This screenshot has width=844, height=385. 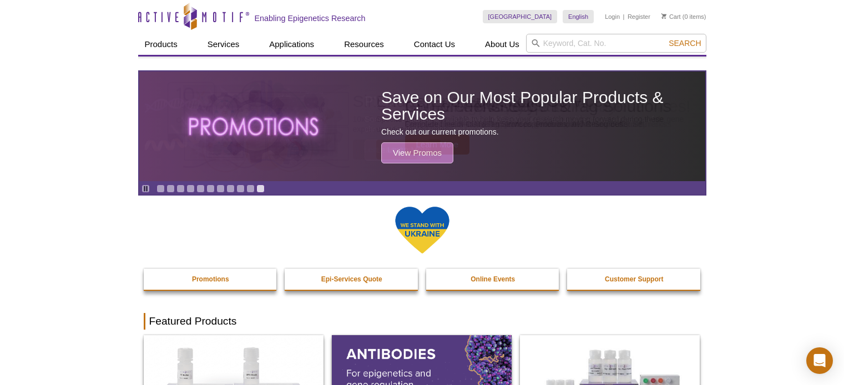 What do you see at coordinates (200, 189) in the screenshot?
I see `a: Go to slide 5` at bounding box center [200, 189].